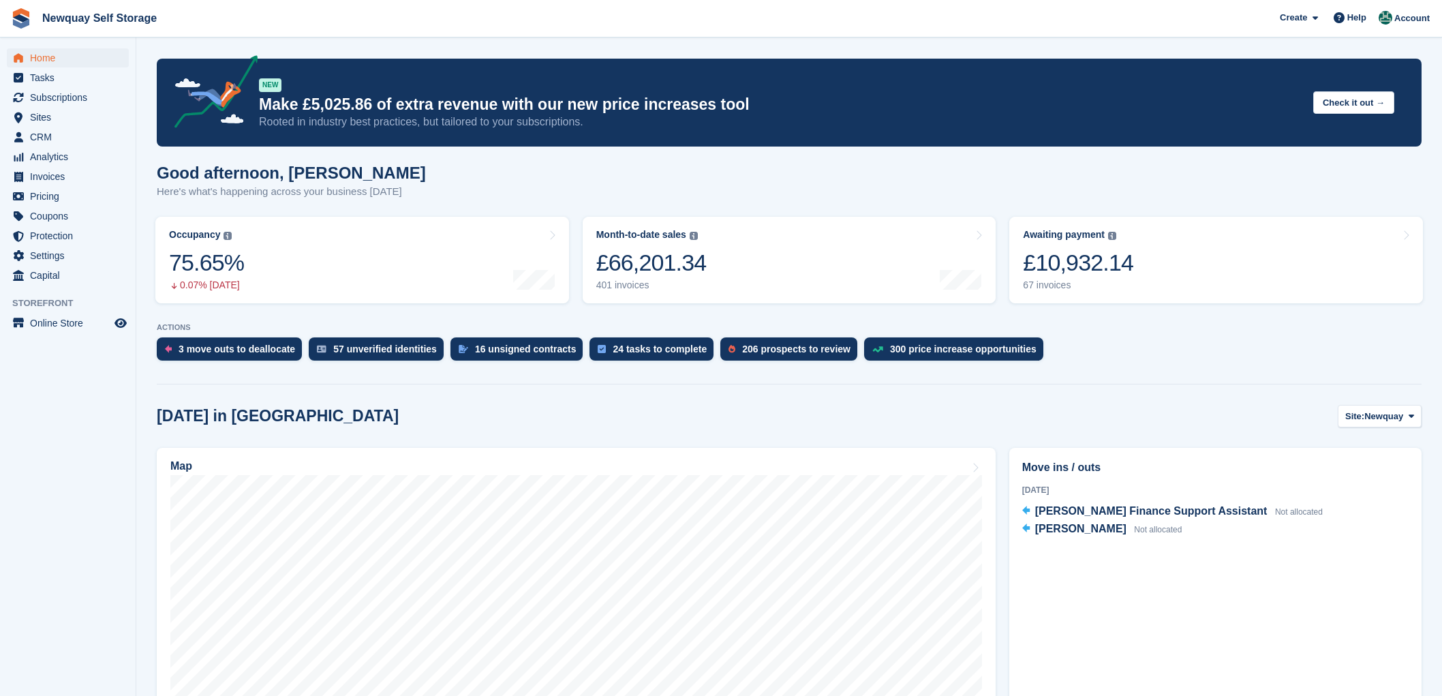 The height and width of the screenshot is (696, 1442). I want to click on img: prospect-51fa495bee0391a8d652442698ab0144808aea92771e9ea1ae160a38d050c398.svg, so click(732, 349).